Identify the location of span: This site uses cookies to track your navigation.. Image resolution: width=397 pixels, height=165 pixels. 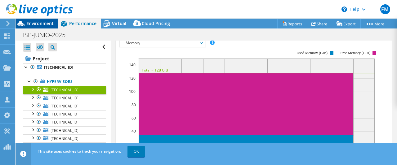
(79, 151).